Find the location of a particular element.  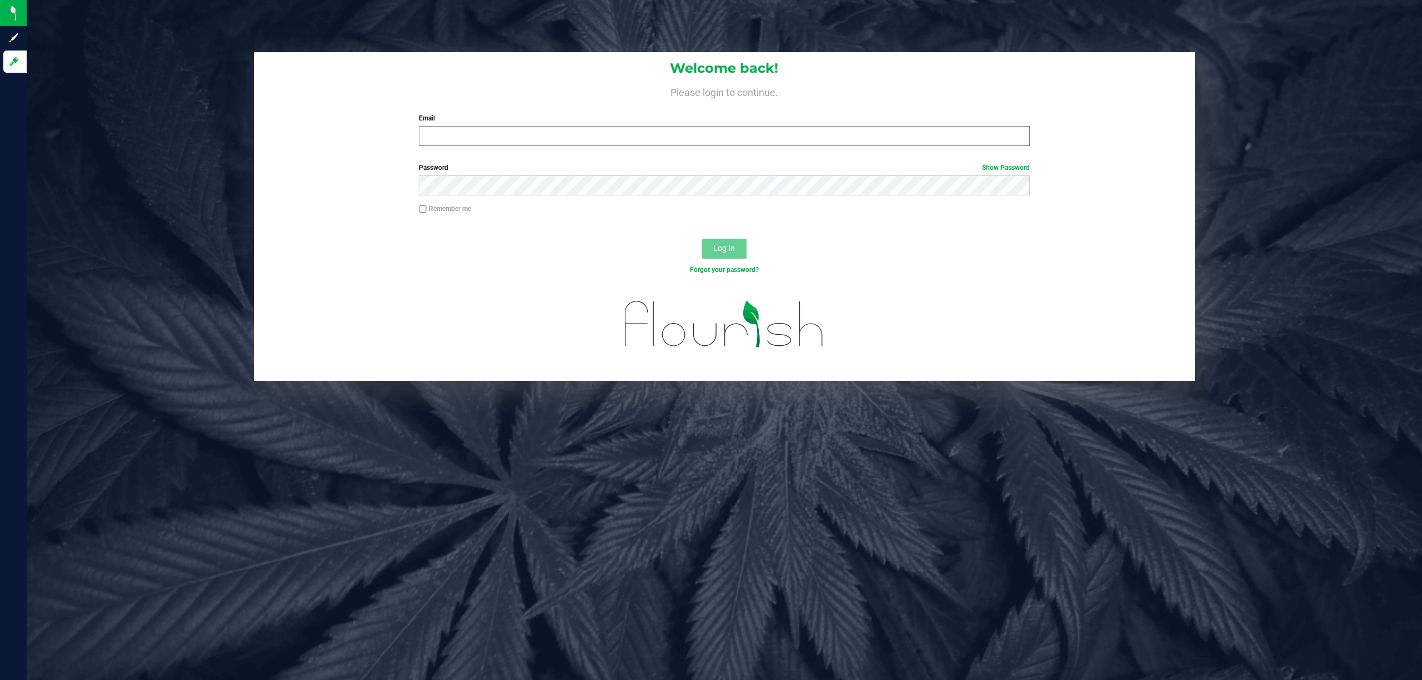

inline-svg: Log in is located at coordinates (14, 62).